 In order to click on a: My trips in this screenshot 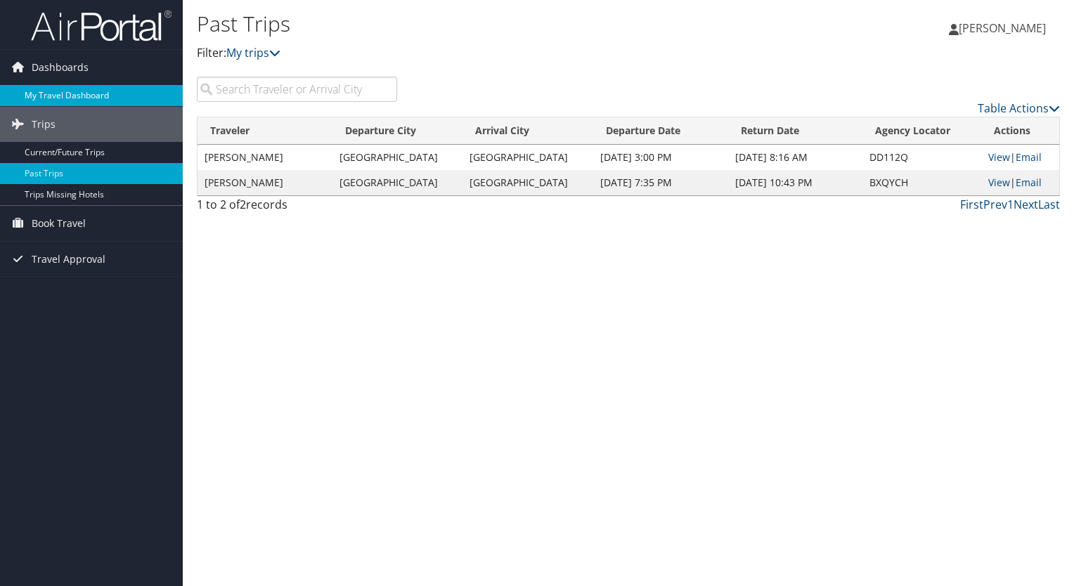, I will do `click(253, 53)`.